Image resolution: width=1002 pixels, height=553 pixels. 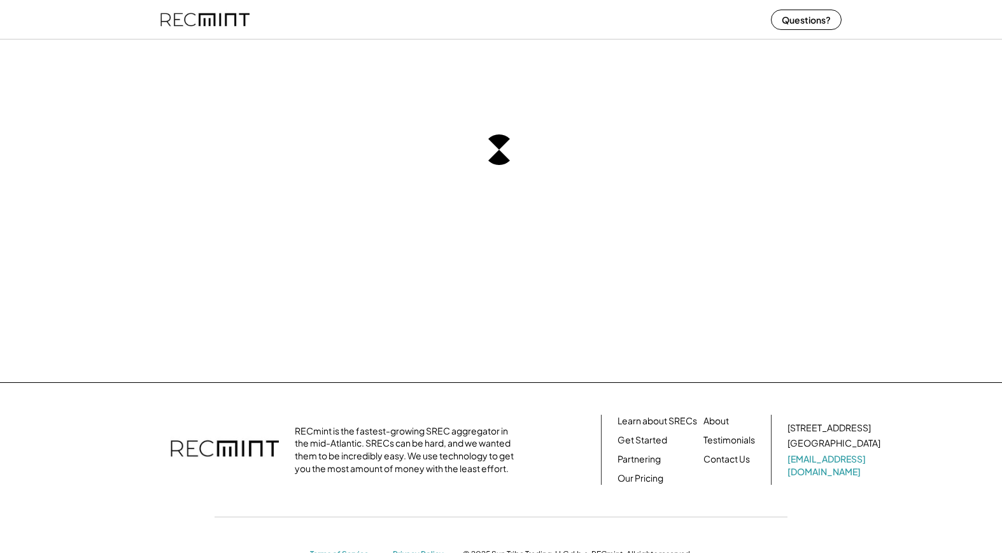 What do you see at coordinates (639, 459) in the screenshot?
I see `a: Partnering` at bounding box center [639, 459].